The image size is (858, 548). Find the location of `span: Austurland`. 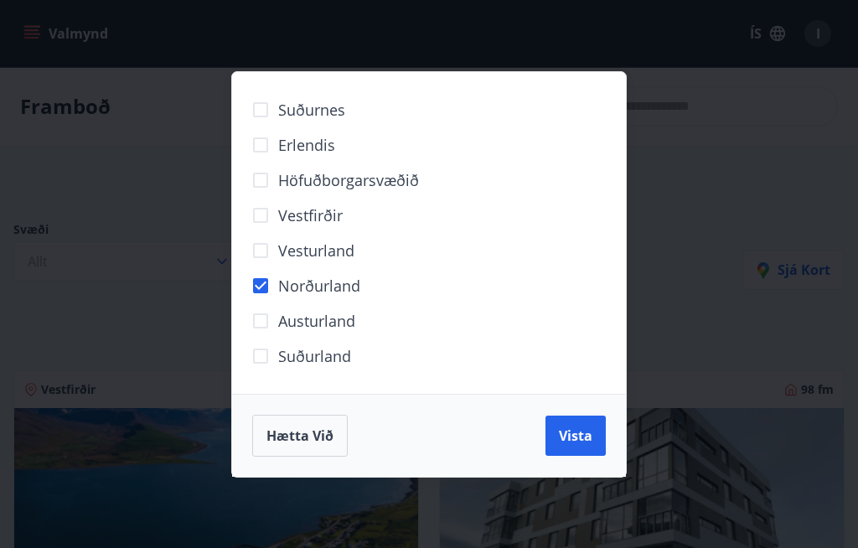

span: Austurland is located at coordinates (317, 321).